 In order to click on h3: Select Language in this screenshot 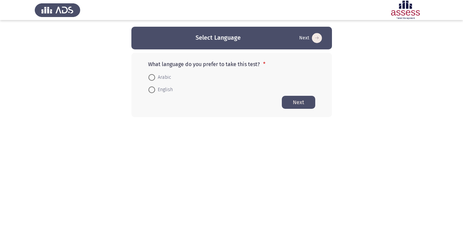, I will do `click(218, 38)`.